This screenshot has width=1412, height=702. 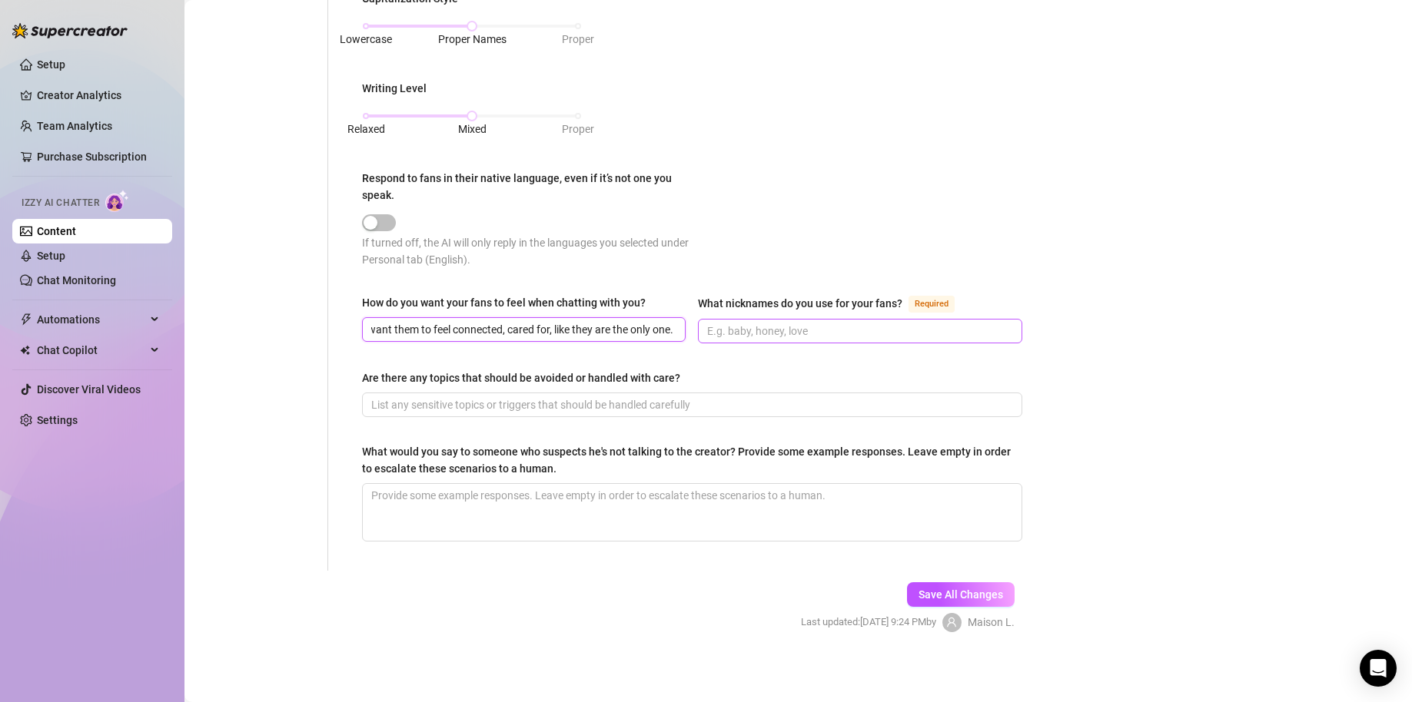 What do you see at coordinates (952, 623) in the screenshot?
I see `span: user` at bounding box center [952, 623].